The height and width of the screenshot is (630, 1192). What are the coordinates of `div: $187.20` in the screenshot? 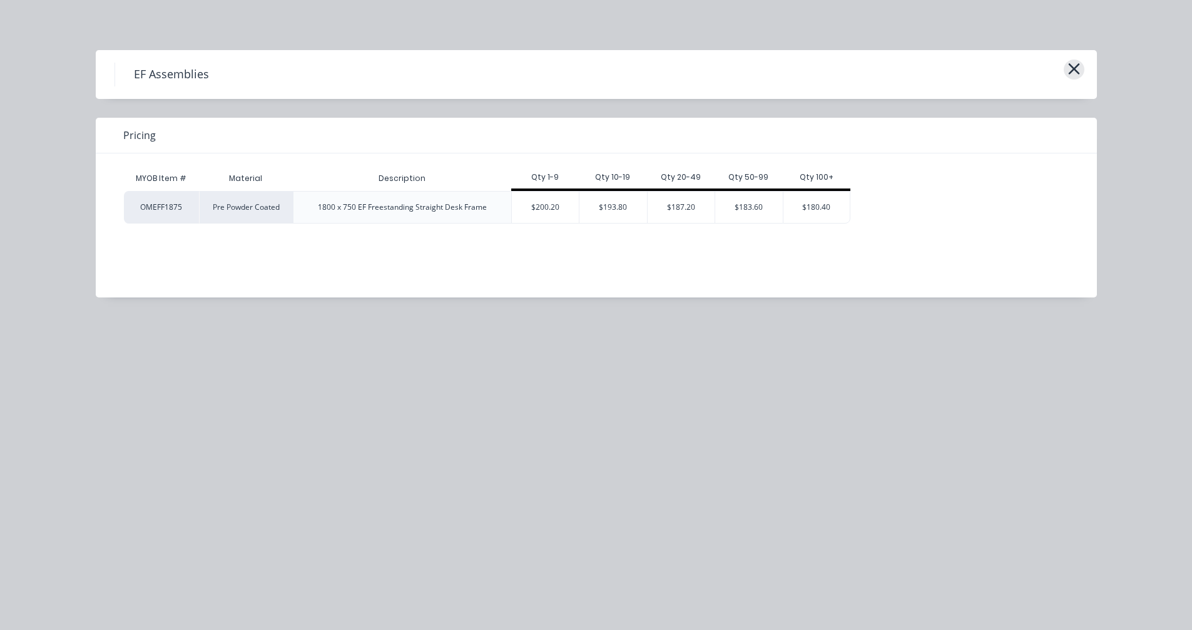 It's located at (682, 207).